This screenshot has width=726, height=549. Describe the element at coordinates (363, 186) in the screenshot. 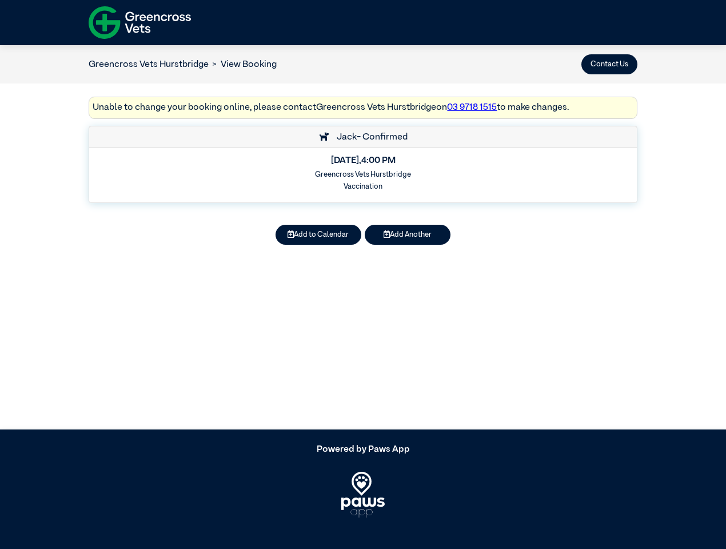

I see `h6: Vaccination` at that location.